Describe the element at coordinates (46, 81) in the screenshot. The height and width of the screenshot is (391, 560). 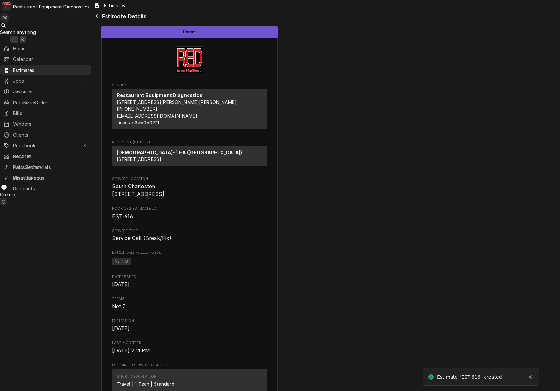
I see `span: Jobs` at that location.